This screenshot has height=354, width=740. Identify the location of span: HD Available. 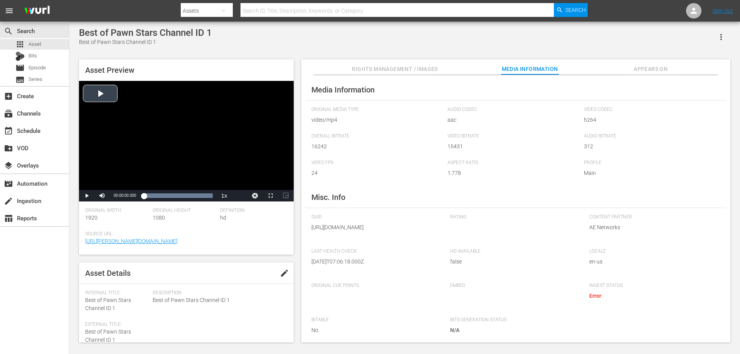
(514, 252).